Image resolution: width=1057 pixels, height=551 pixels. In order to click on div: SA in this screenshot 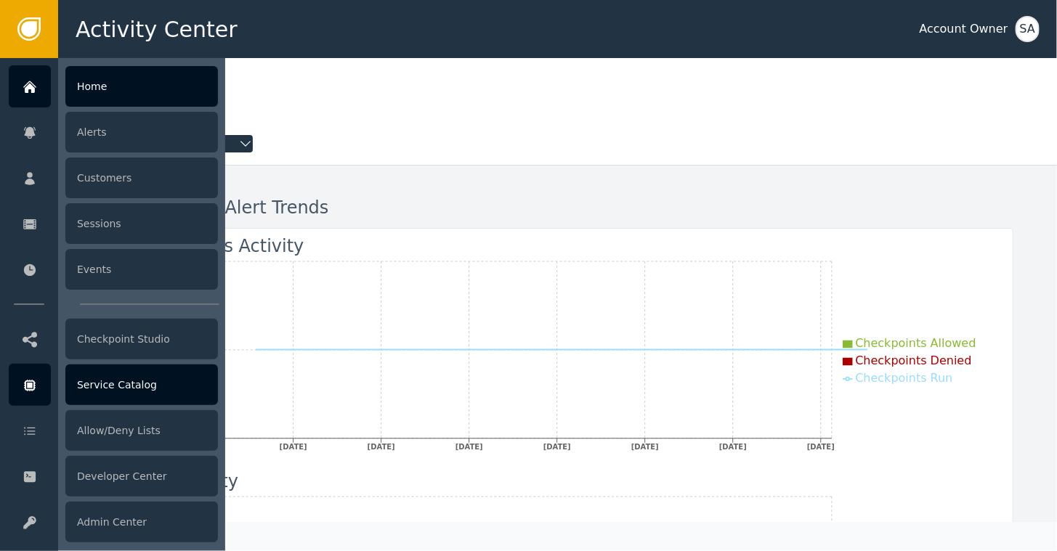, I will do `click(1027, 29)`.